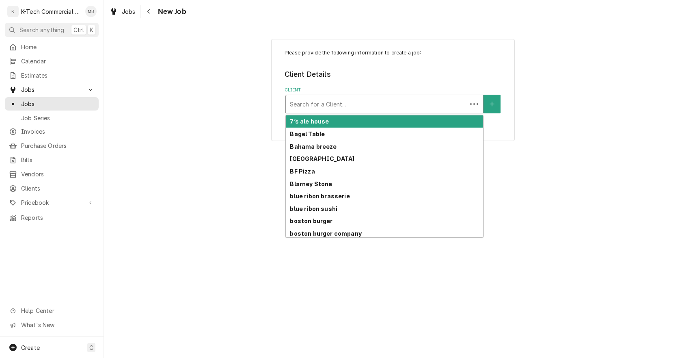  I want to click on p: Please provide the following information to create a job:, so click(393, 53).